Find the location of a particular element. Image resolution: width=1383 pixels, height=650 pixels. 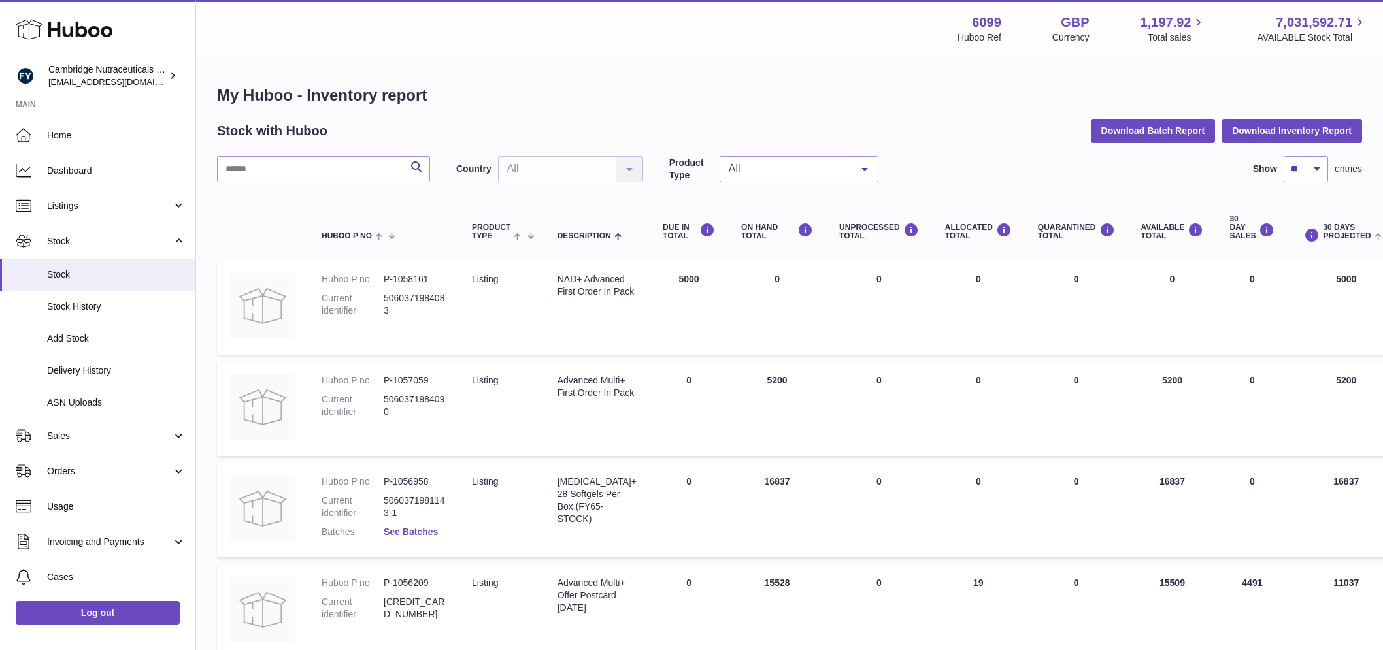

dd: 5060371981143-1 is located at coordinates (414, 507).